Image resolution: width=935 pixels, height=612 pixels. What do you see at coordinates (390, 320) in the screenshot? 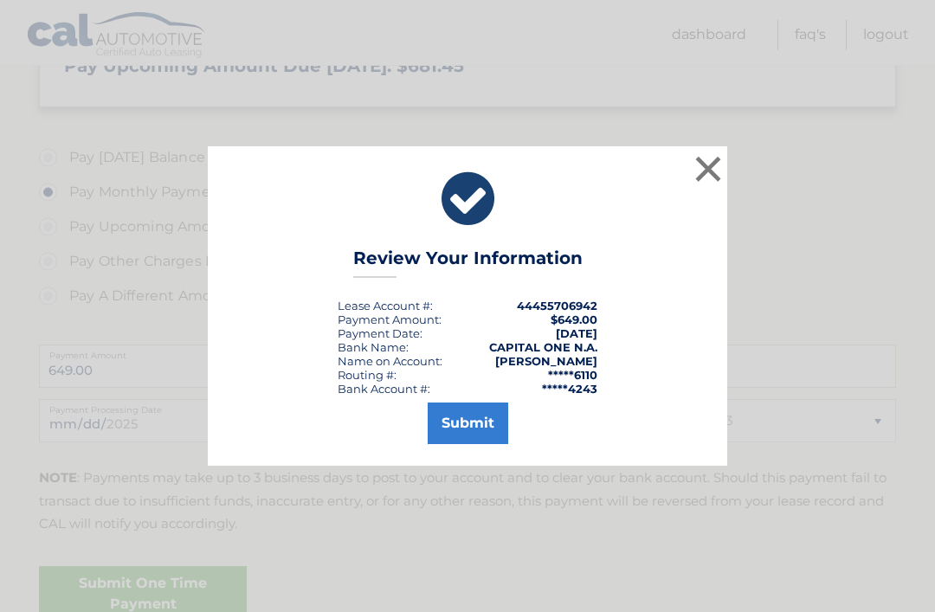
I see `div: Payment Amount:` at bounding box center [390, 320].